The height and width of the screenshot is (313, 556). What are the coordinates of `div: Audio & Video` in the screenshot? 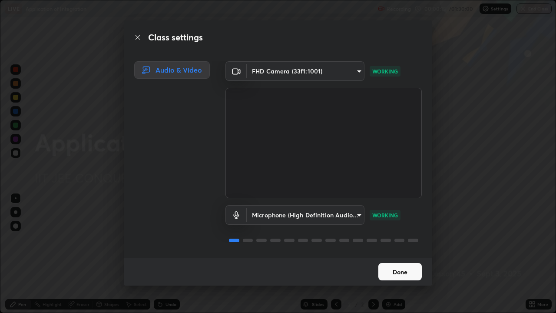 It's located at (172, 70).